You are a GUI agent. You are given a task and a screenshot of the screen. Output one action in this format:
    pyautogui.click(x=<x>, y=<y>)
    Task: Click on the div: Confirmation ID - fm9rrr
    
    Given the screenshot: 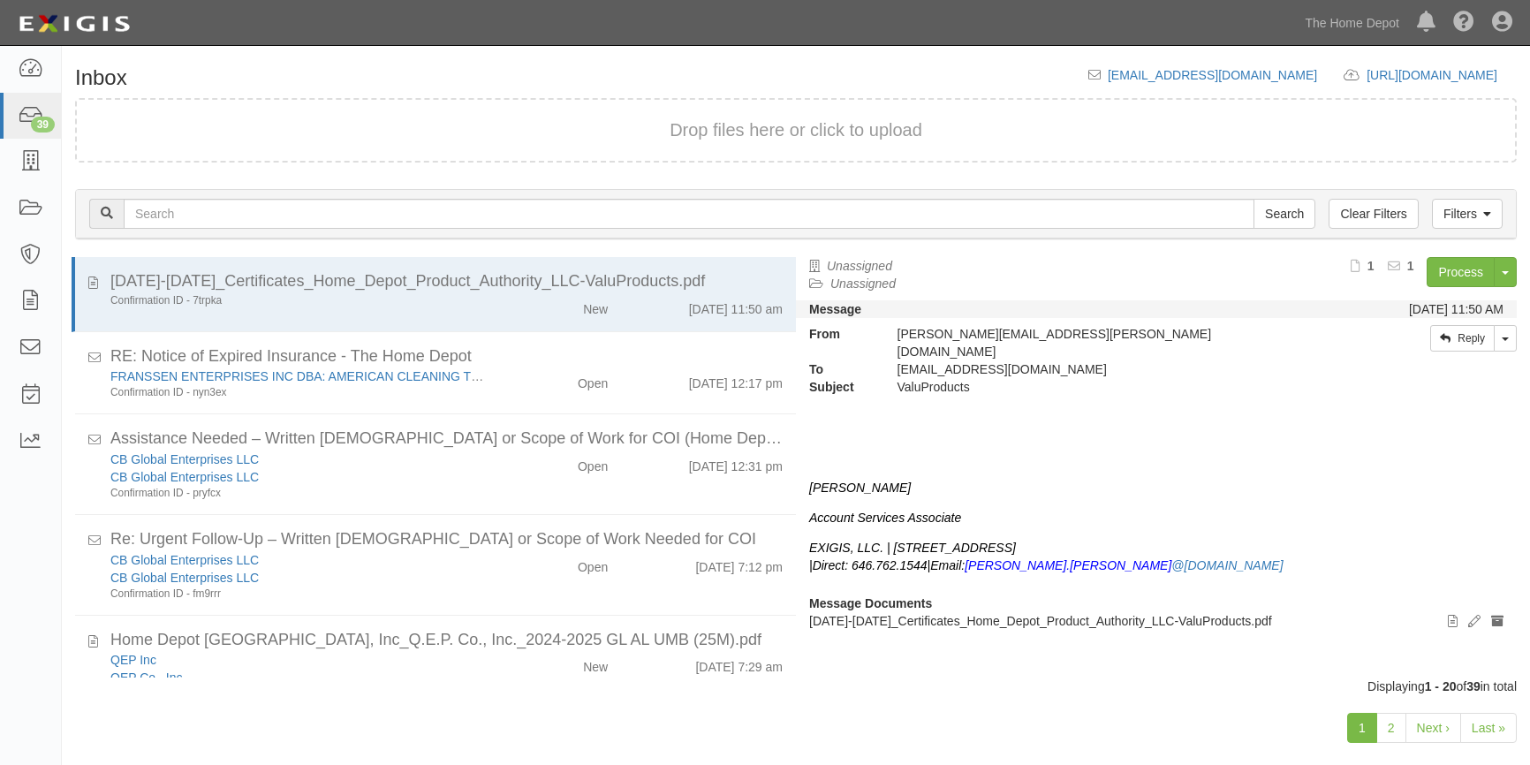 What is the action you would take?
    pyautogui.click(x=300, y=594)
    